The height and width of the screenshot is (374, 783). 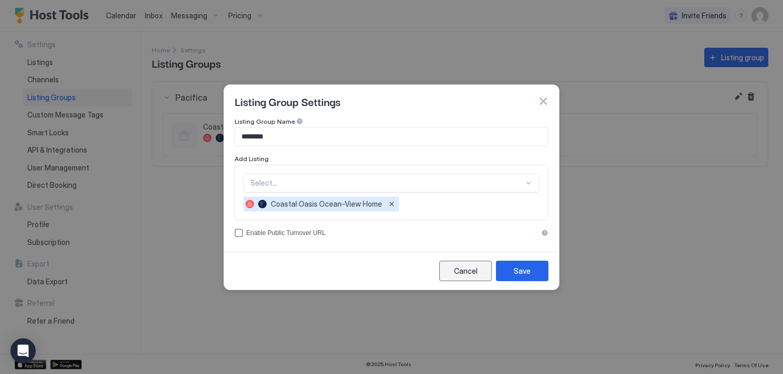 I want to click on span: Add Listing, so click(x=251, y=159).